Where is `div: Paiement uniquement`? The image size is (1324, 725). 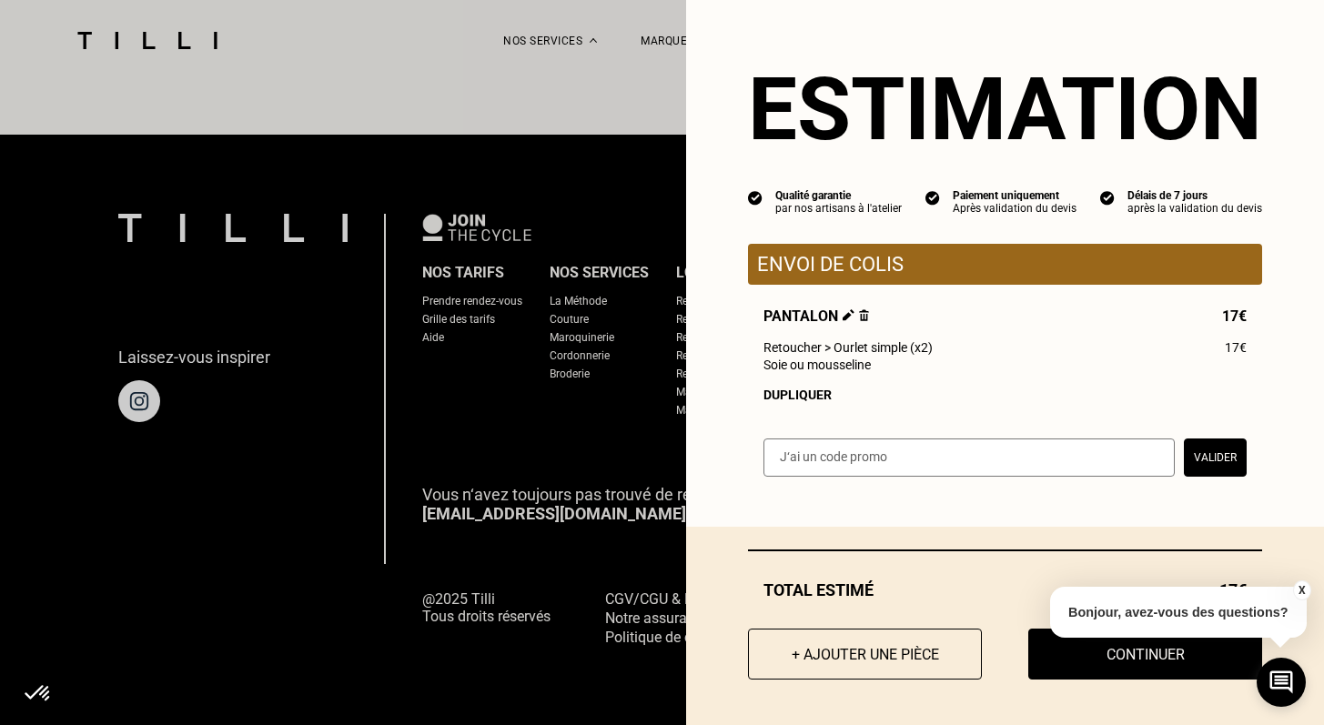
div: Paiement uniquement is located at coordinates (1015, 196).